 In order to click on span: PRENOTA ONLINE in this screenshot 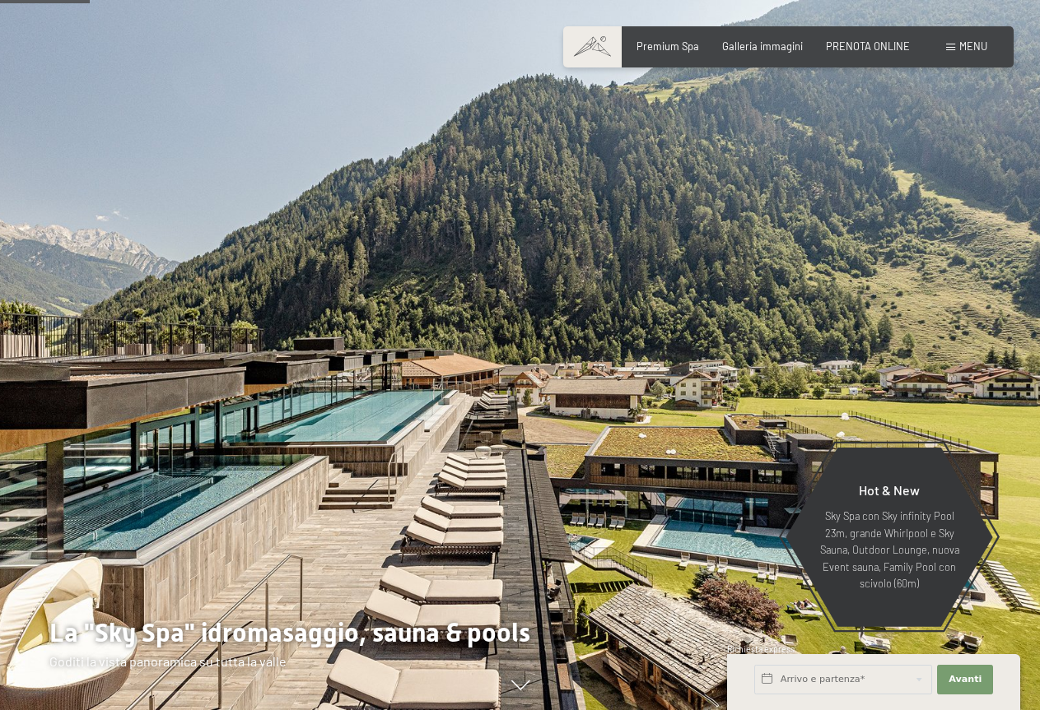, I will do `click(868, 46)`.